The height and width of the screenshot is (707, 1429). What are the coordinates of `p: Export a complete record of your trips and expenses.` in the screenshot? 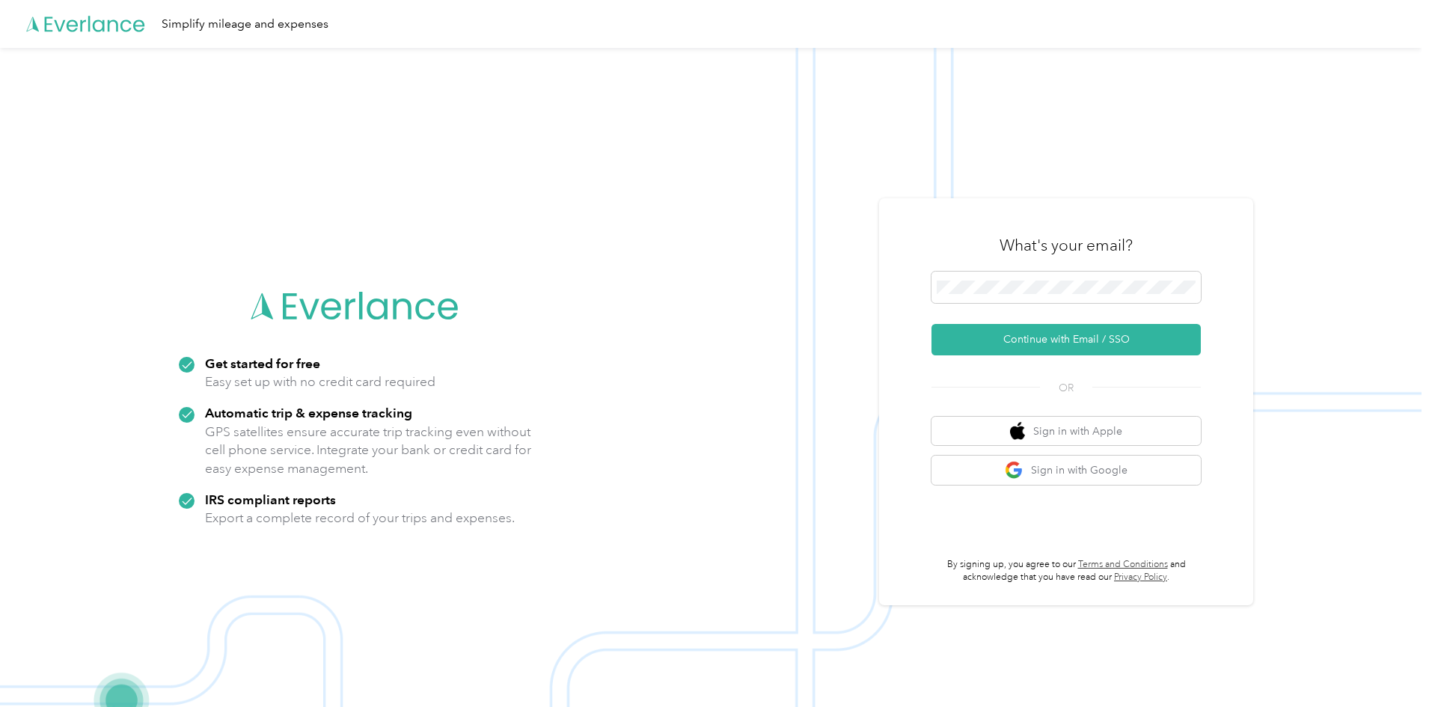 It's located at (360, 518).